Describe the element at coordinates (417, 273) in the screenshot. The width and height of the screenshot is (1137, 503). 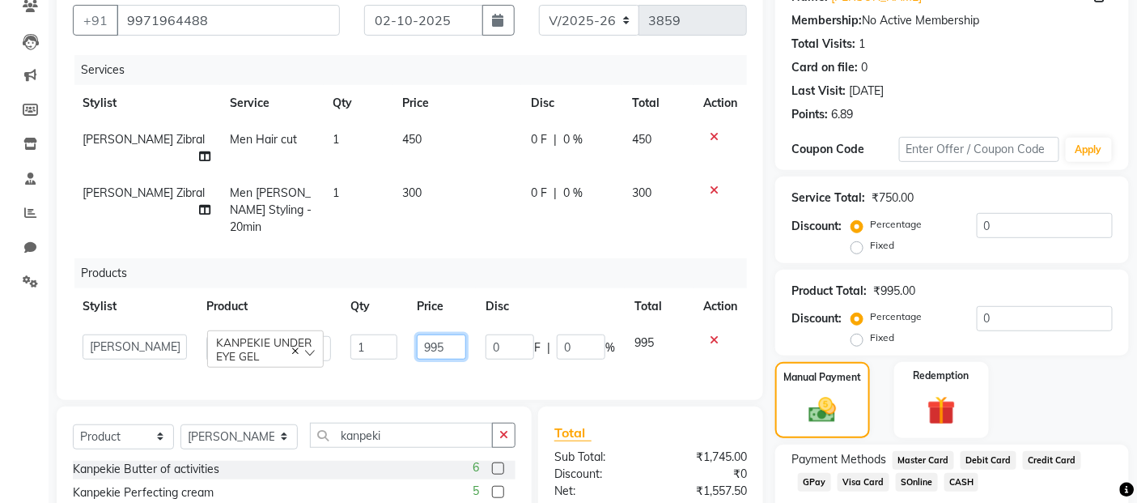
I see `div: Products` at that location.